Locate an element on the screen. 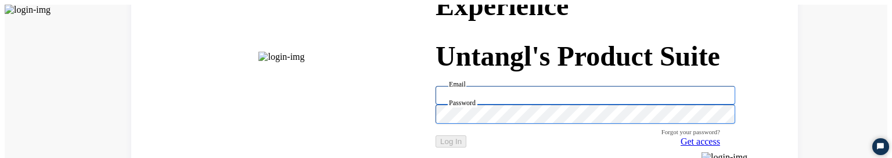  button: Start Chat is located at coordinates (880, 146).